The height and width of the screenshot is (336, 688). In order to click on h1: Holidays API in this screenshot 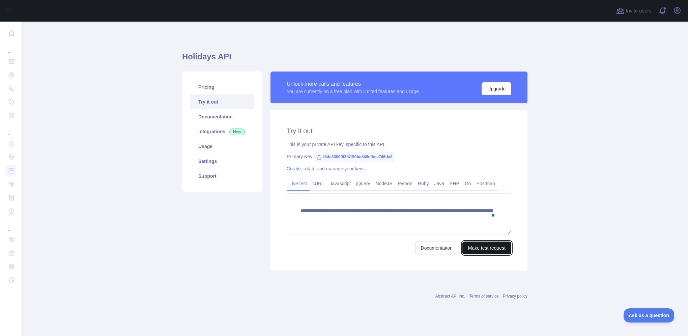, I will do `click(355, 59)`.